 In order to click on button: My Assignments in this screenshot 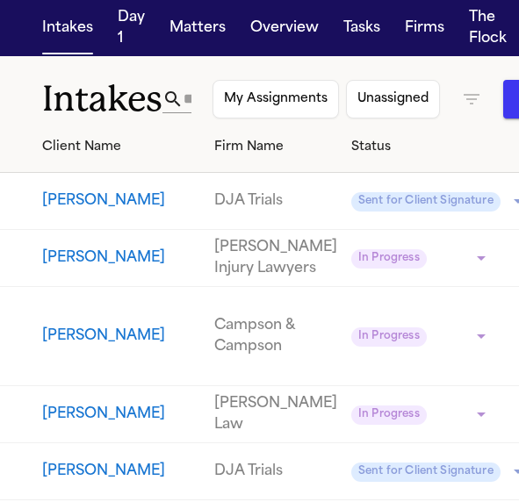, I will do `click(276, 99)`.